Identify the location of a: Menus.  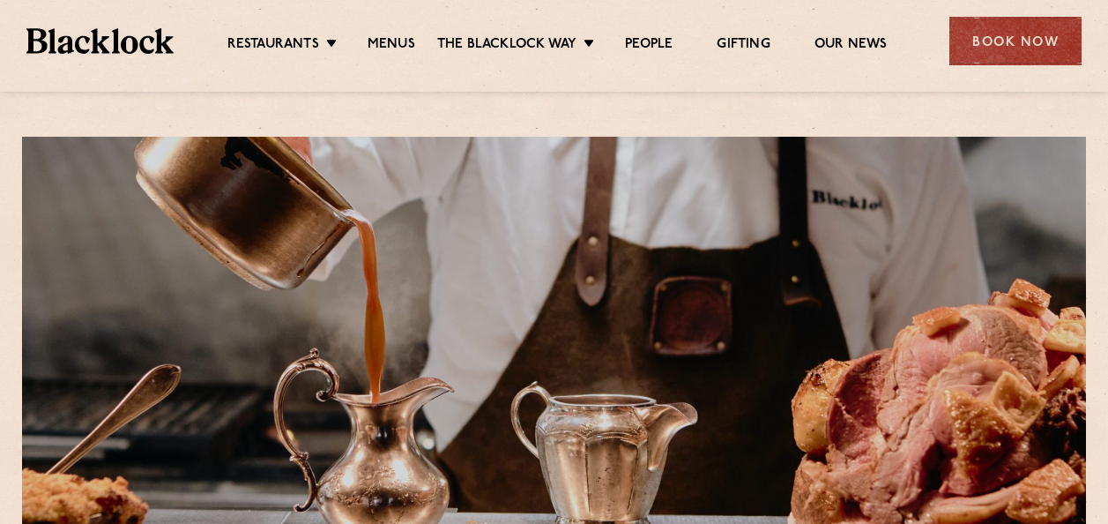
(391, 46).